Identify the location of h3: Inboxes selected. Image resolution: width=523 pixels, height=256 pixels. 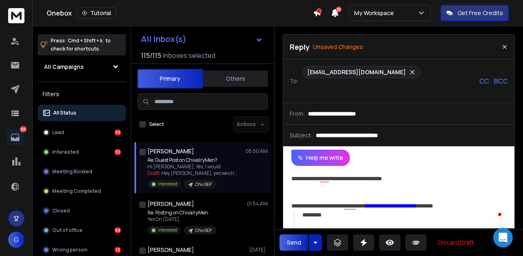
(189, 56).